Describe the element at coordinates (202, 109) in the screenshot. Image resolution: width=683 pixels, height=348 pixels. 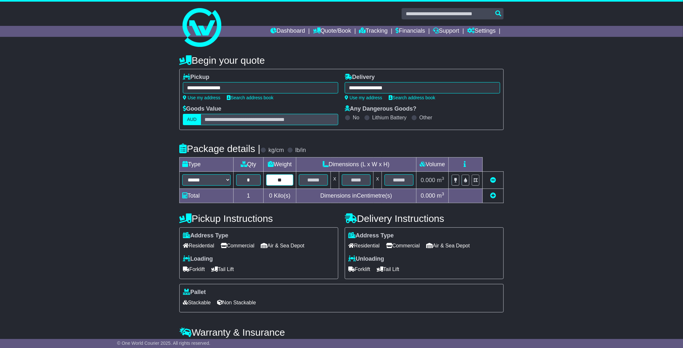
I see `label: Goods Value` at that location.